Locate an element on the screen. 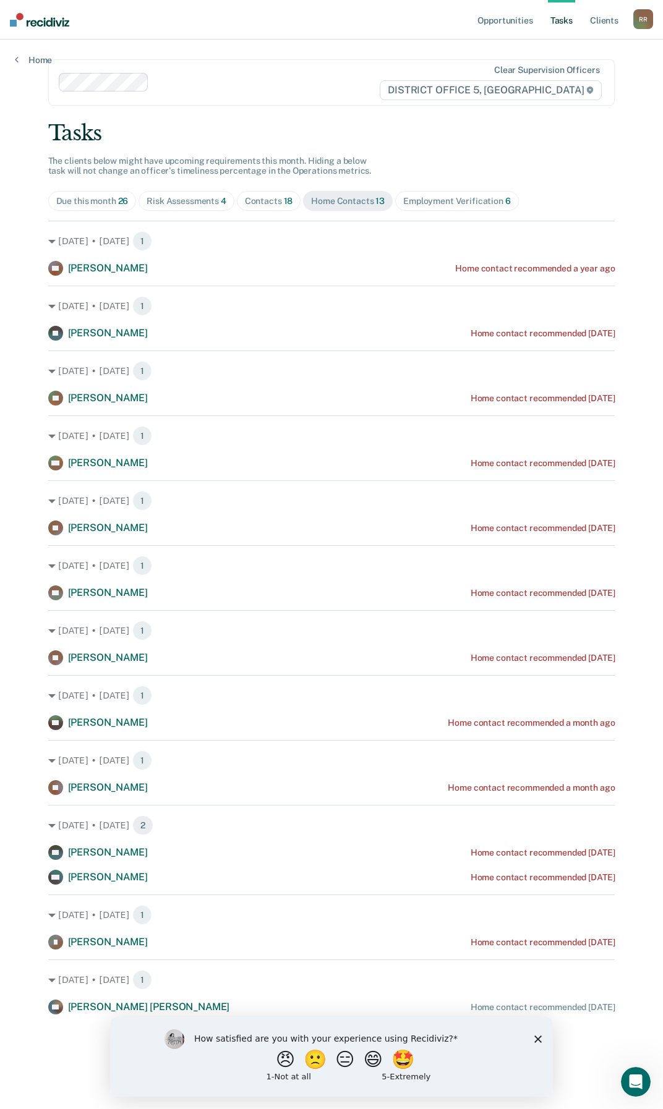 The width and height of the screenshot is (663, 1109). button: 4 is located at coordinates (264, 43).